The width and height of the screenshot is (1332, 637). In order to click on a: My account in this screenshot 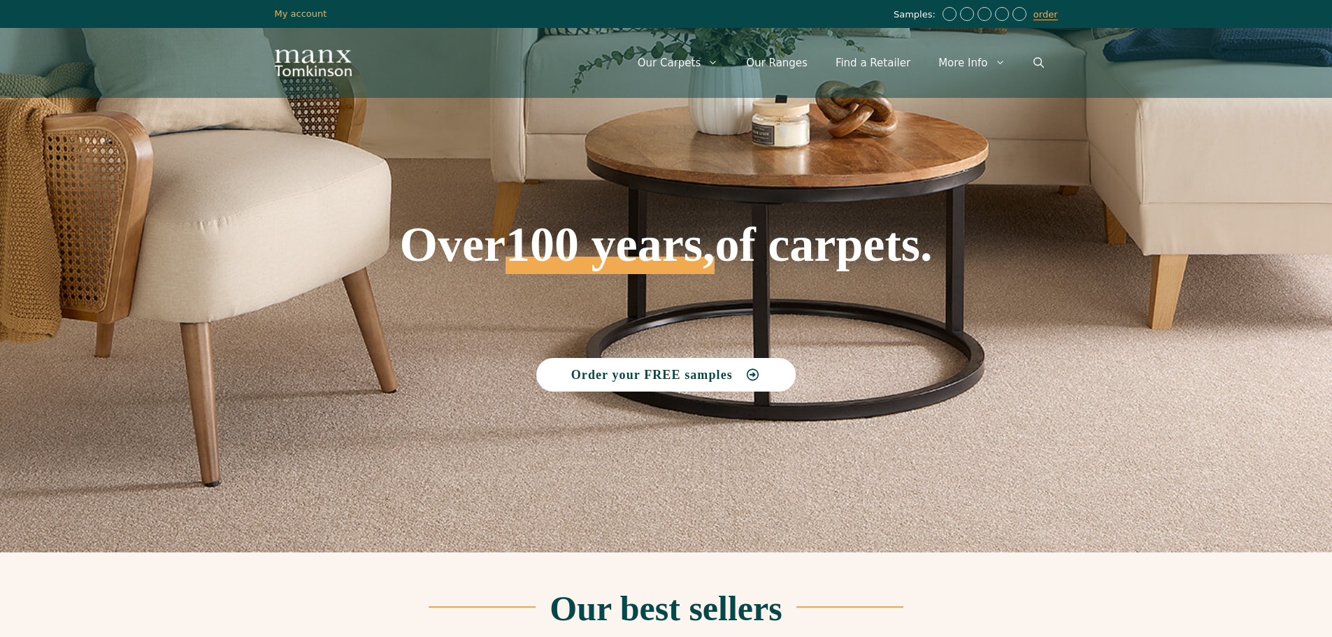, I will do `click(301, 13)`.